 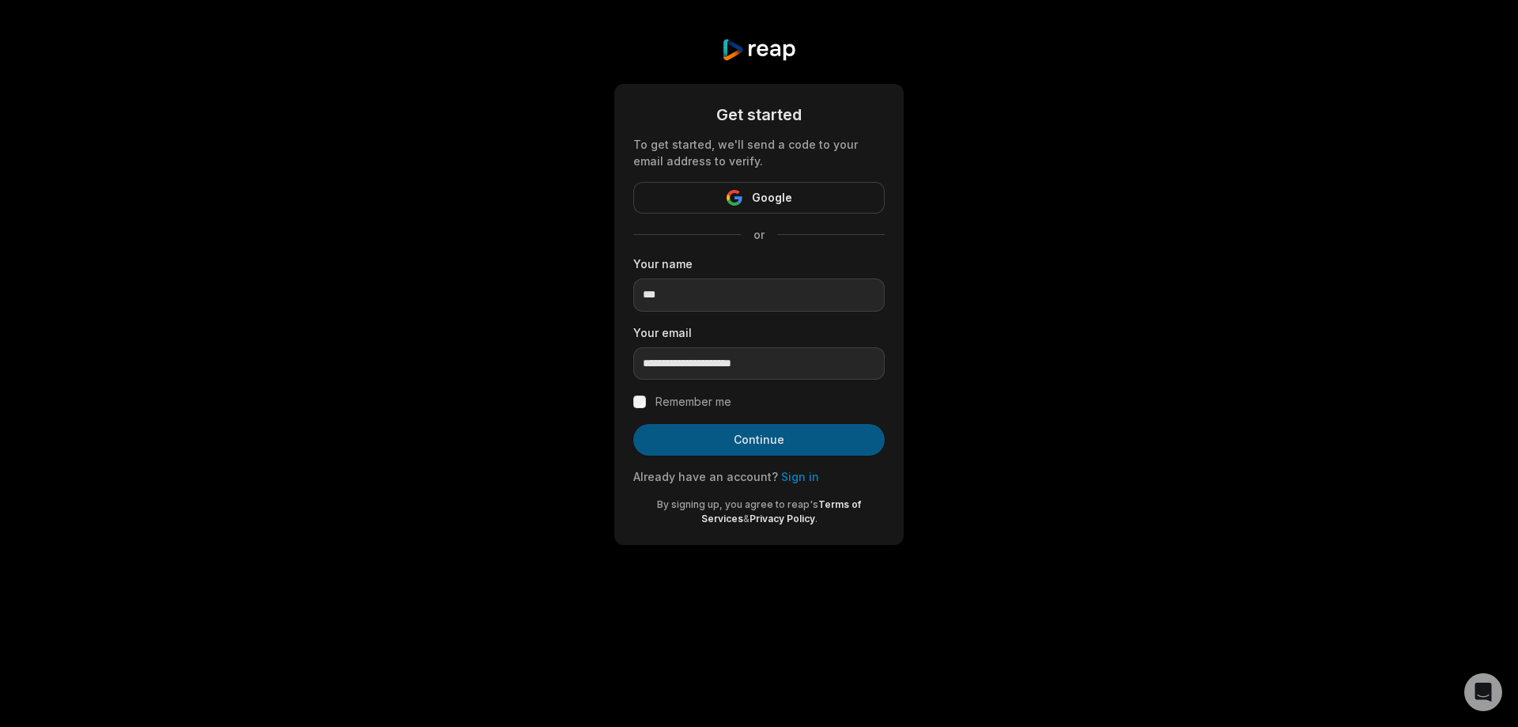 I want to click on a: Sign in, so click(x=800, y=476).